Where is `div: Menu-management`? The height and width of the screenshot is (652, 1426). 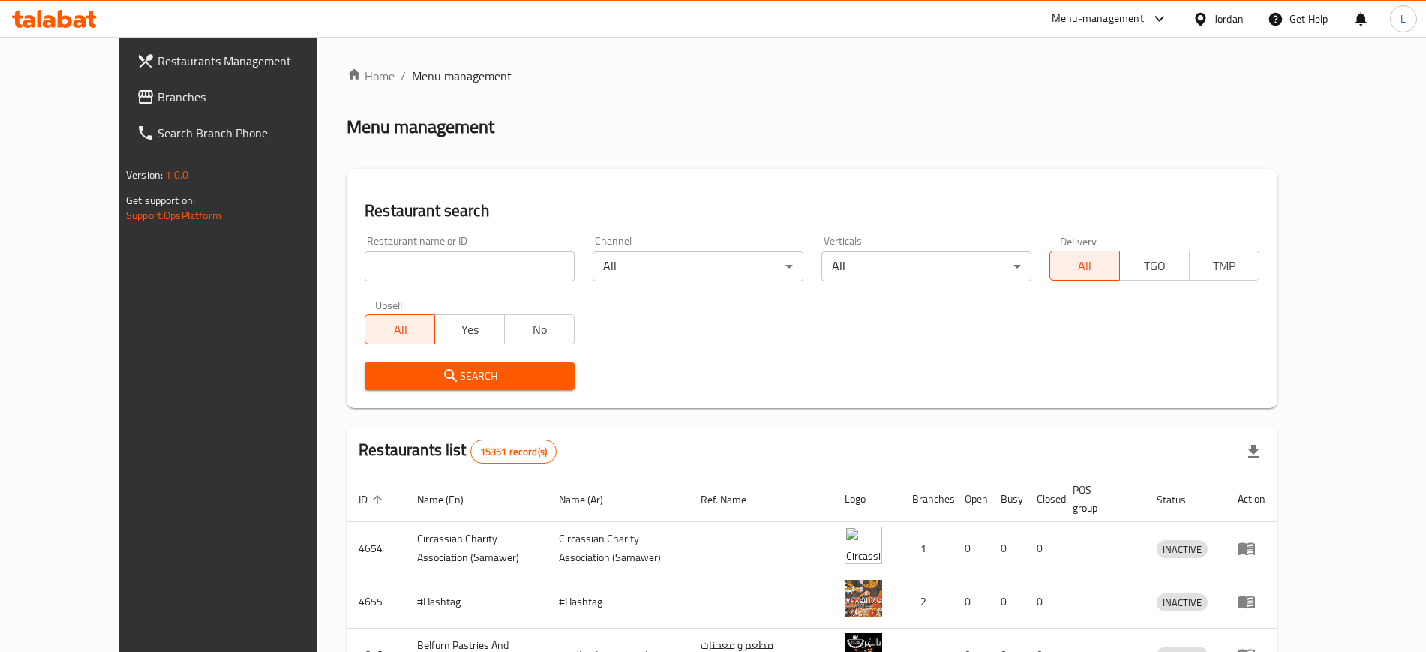
div: Menu-management is located at coordinates (1097, 19).